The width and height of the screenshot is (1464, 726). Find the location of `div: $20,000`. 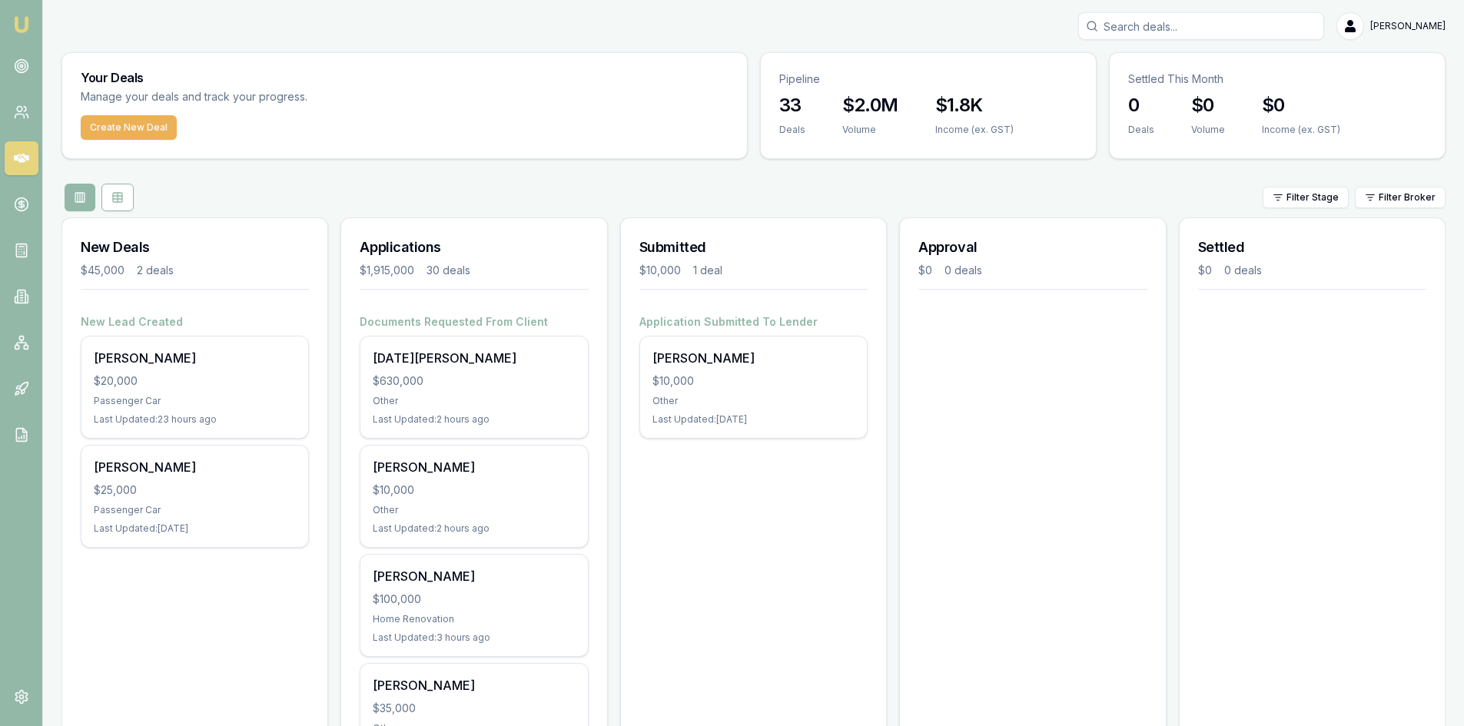

div: $20,000 is located at coordinates (194, 381).